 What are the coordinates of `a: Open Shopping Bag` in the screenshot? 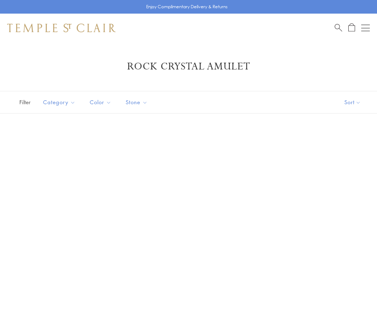 It's located at (351, 28).